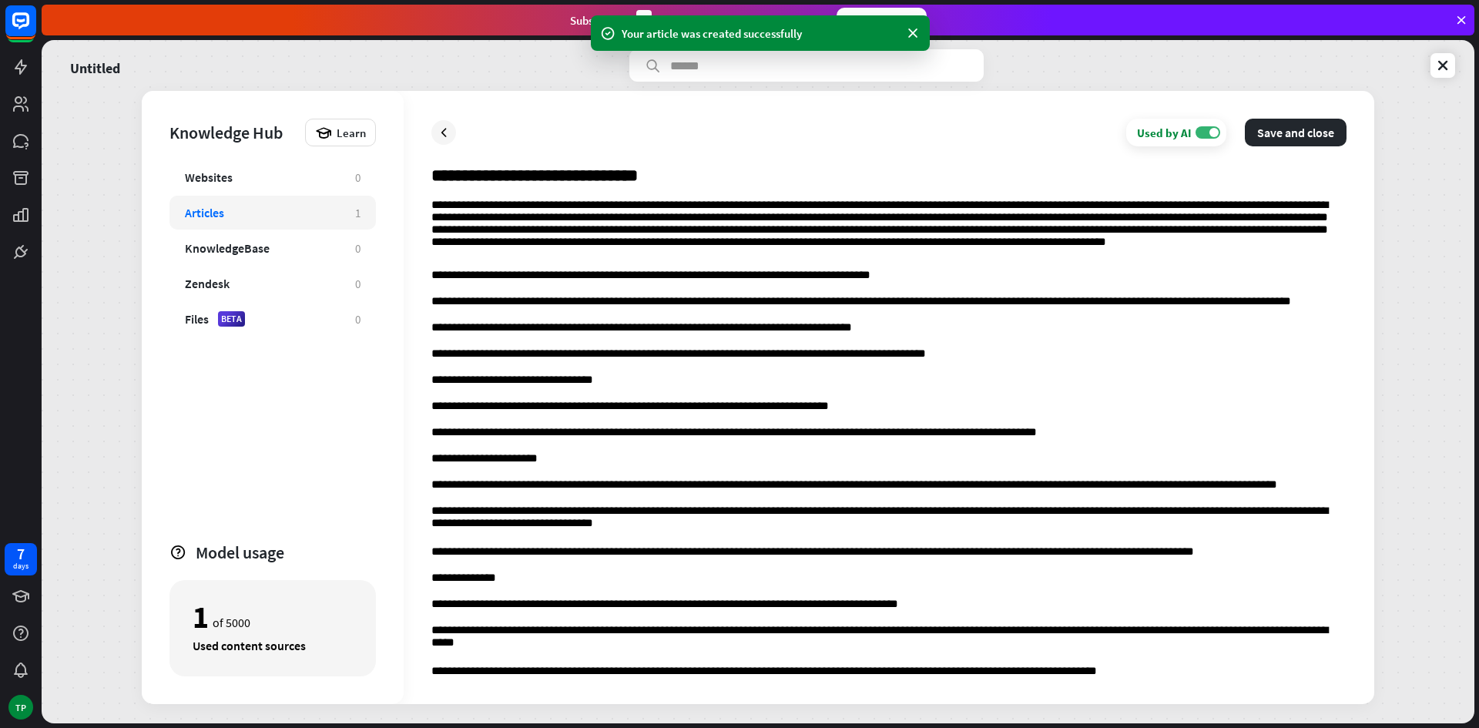 This screenshot has width=1479, height=728. Describe the element at coordinates (697, 20) in the screenshot. I see `div: Subscribe in days to get your first month for $1` at that location.